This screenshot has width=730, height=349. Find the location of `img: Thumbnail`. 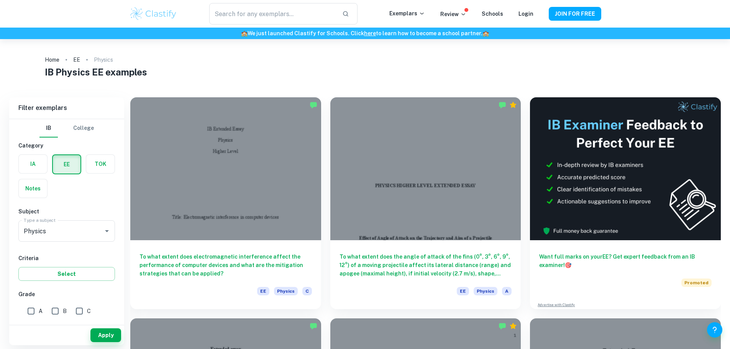

img: Thumbnail is located at coordinates (625, 169).